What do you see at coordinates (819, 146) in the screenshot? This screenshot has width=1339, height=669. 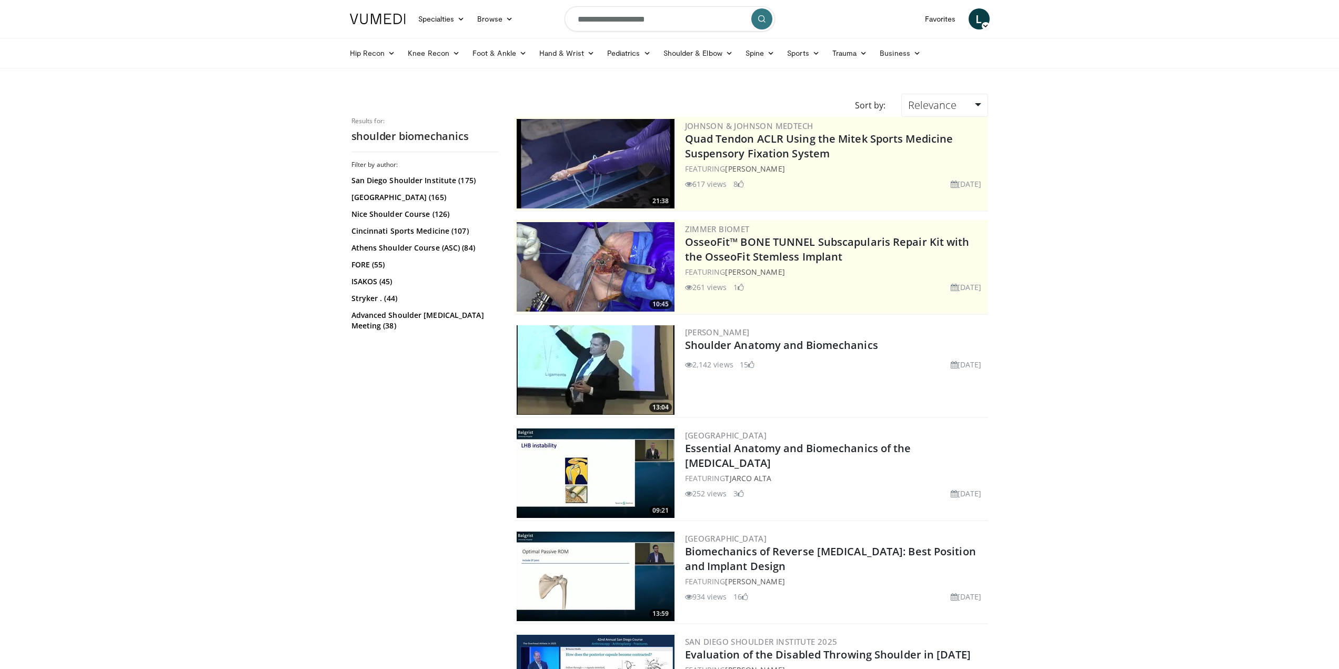 I see `a: Quad Tendon ACLR Using the Mitek Sports Medicine Suspensory Fixation System` at bounding box center [819, 146].